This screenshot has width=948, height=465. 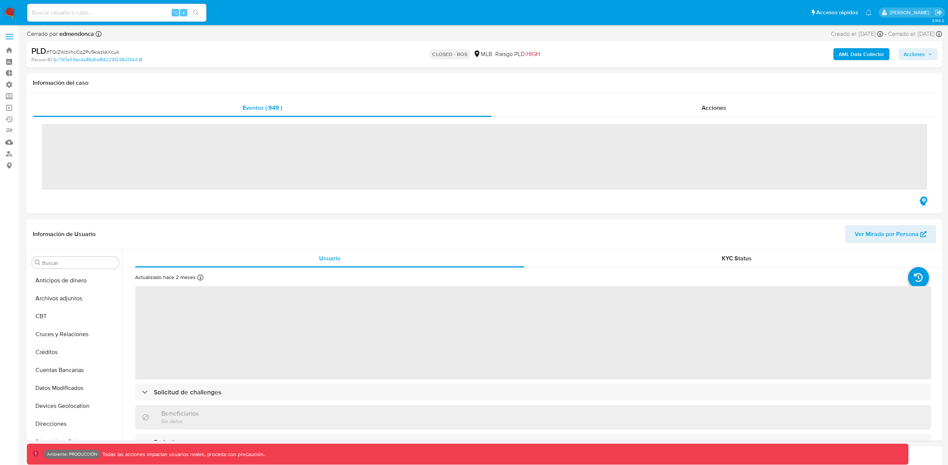 I want to click on p: Ambiente: PRODUCCIÓN, so click(x=72, y=454).